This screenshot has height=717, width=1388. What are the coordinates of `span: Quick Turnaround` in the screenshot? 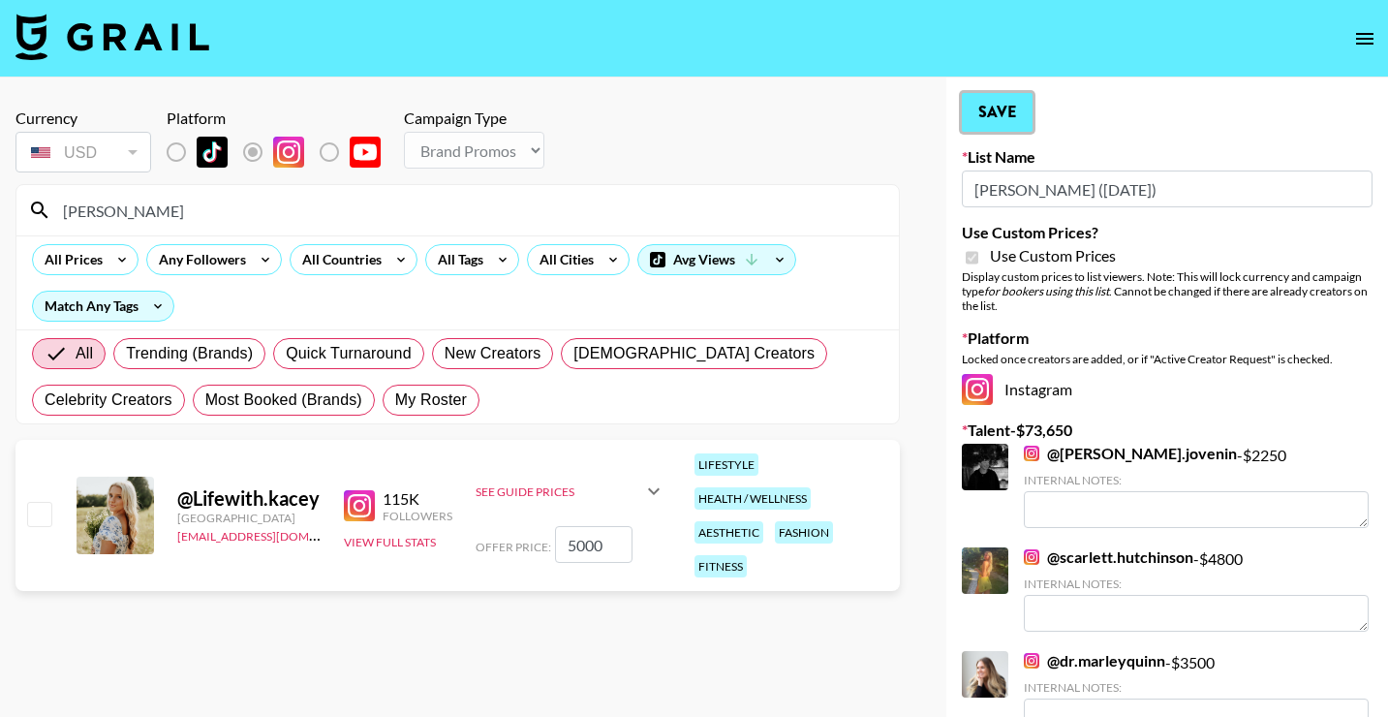 It's located at (349, 353).